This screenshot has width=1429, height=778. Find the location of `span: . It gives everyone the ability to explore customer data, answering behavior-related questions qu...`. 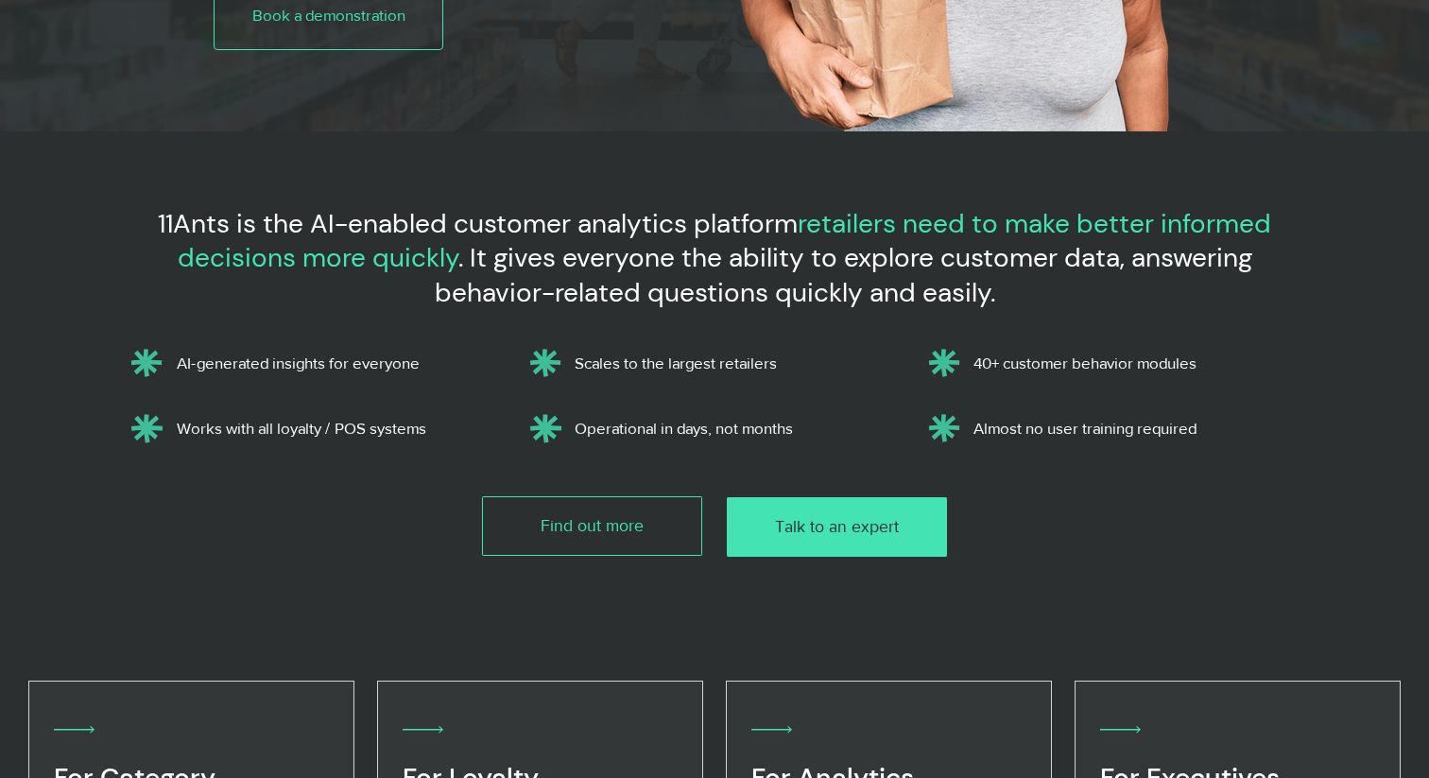

span: . It gives everyone the ability to explore customer data, answering behavior-related questions qu... is located at coordinates (843, 274).